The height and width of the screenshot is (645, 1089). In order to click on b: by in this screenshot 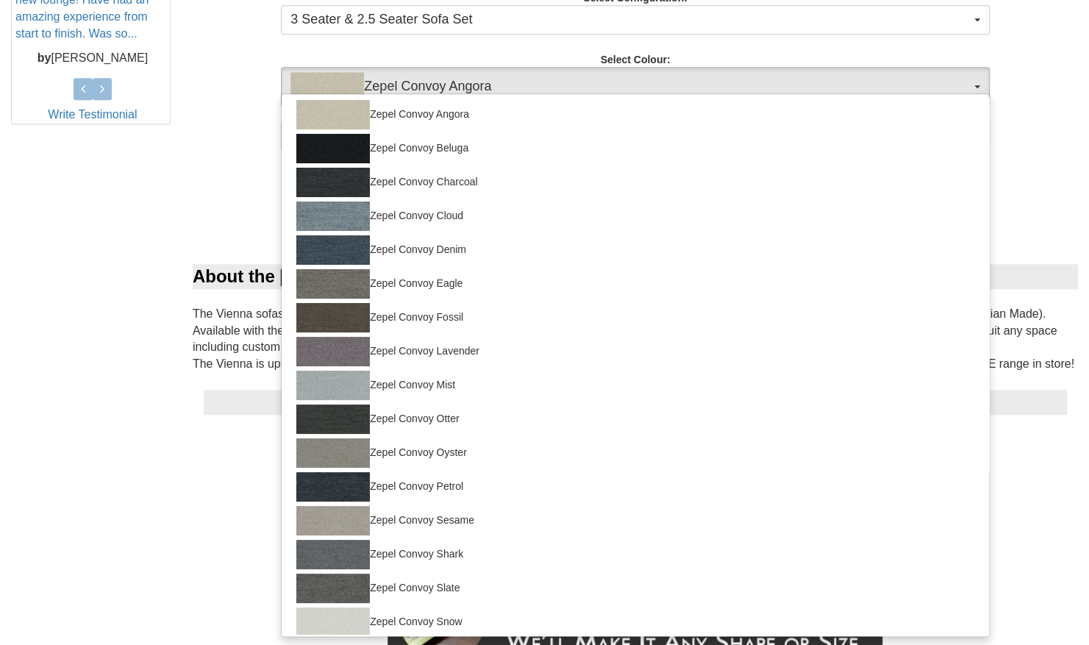, I will do `click(44, 57)`.